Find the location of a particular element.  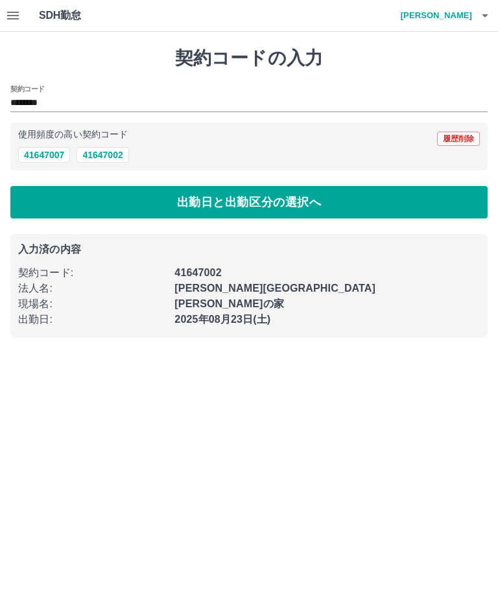

b: 41647002 is located at coordinates (198, 272).